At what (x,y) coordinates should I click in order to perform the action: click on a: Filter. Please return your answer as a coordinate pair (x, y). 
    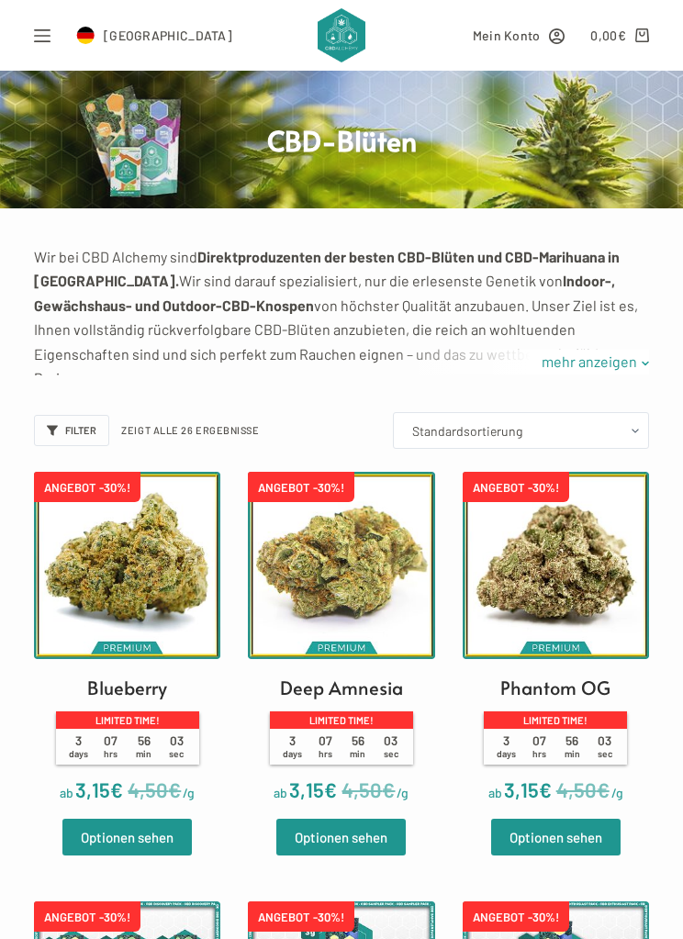
    Looking at the image, I should click on (72, 431).